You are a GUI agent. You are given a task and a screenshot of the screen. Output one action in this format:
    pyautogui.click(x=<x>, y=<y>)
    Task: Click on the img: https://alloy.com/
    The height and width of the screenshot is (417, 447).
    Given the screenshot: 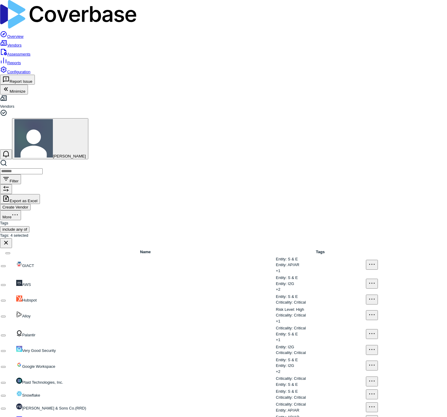 What is the action you would take?
    pyautogui.click(x=19, y=314)
    